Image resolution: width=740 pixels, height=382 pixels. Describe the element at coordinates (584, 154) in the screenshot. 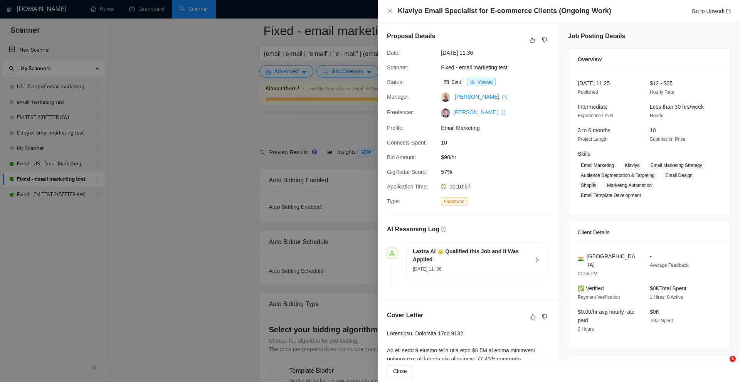

I see `span: Skills` at that location.